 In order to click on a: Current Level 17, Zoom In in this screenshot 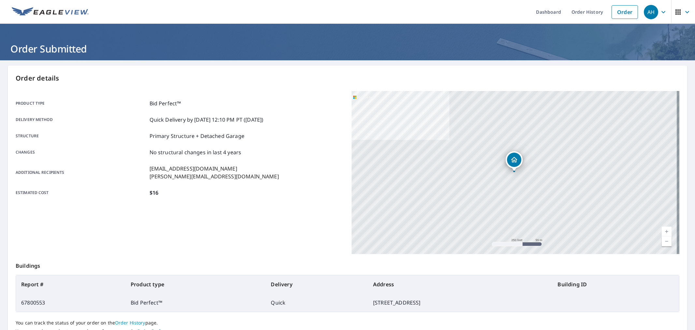, I will do `click(667, 231)`.